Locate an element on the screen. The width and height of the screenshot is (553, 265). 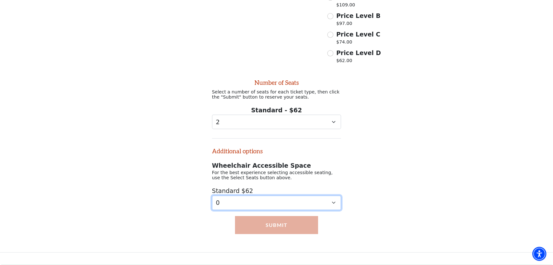
input: Price Level C is located at coordinates (330, 35).